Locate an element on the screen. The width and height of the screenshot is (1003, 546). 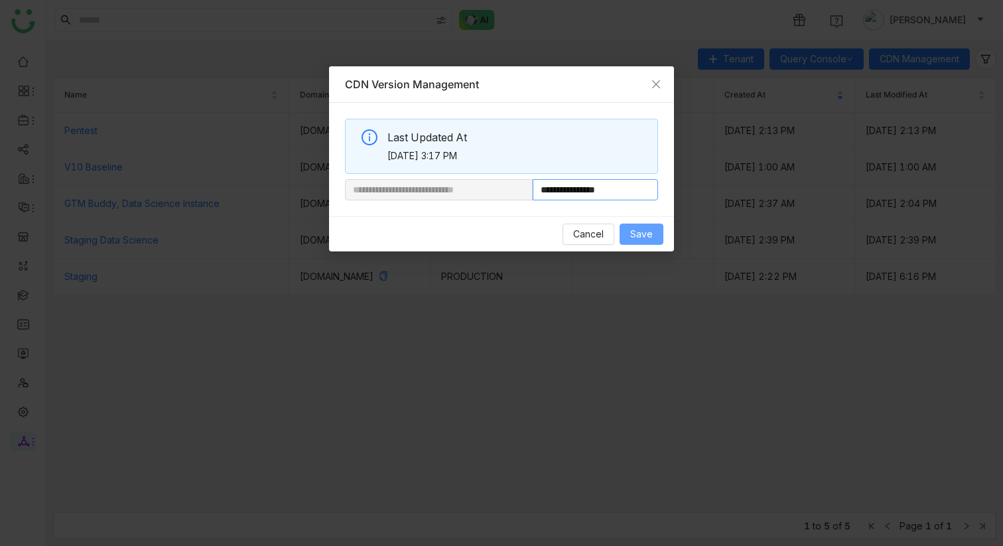
button: Cancel is located at coordinates (589, 234).